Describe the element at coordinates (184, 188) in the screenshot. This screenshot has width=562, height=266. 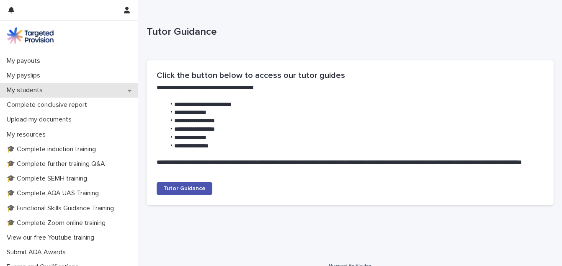
I see `a: Tutor Guidance` at that location.